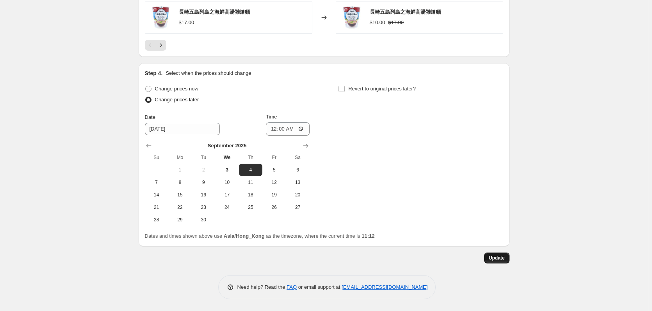 This screenshot has height=311, width=652. What do you see at coordinates (149, 146) in the screenshot?
I see `button: Show previous month, August 2025` at bounding box center [149, 146].